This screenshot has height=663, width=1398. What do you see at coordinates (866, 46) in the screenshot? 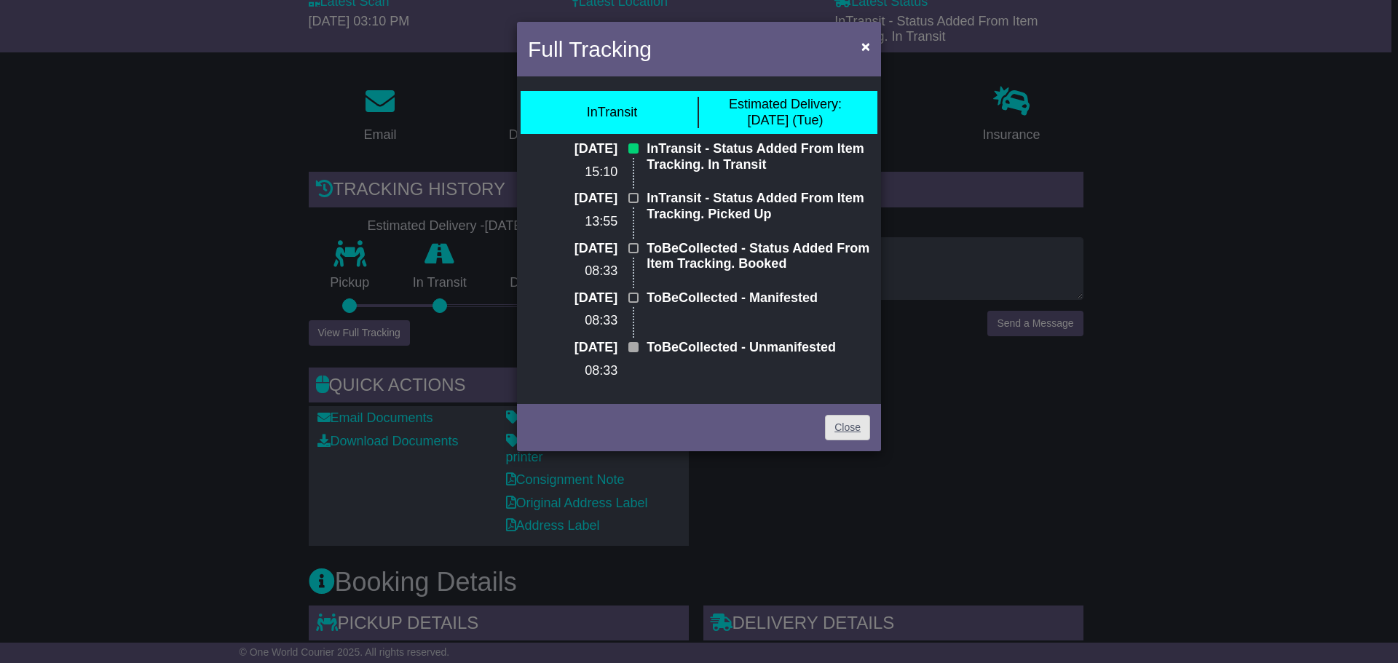
I see `button: Close` at bounding box center [866, 46].